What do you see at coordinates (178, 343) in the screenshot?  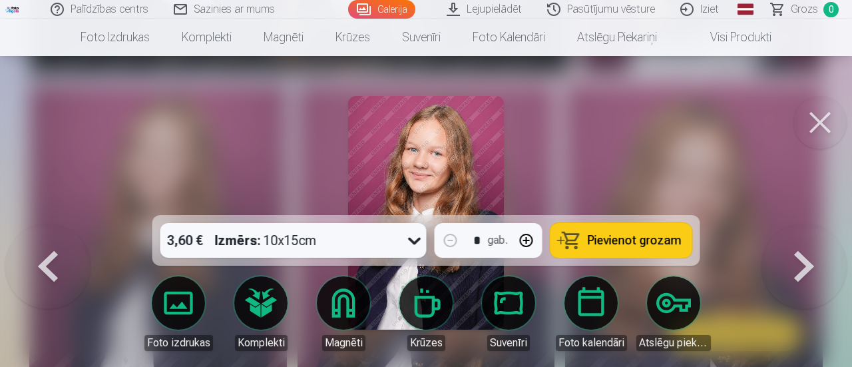 I see `div: Foto izdrukas` at bounding box center [178, 343].